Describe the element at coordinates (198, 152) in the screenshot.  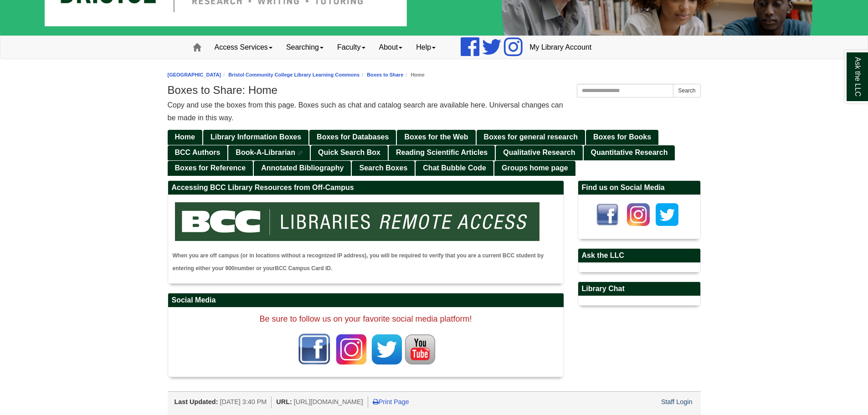
I see `span: BCC Authors` at that location.